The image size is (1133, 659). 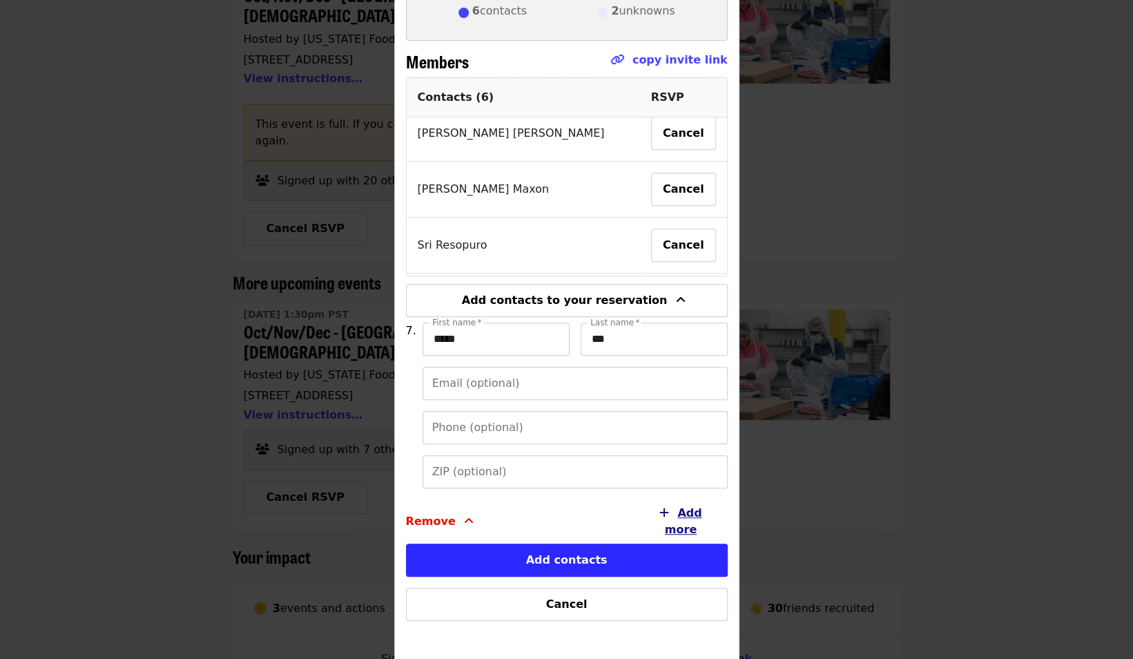 I want to click on a: copy invite link, so click(x=680, y=59).